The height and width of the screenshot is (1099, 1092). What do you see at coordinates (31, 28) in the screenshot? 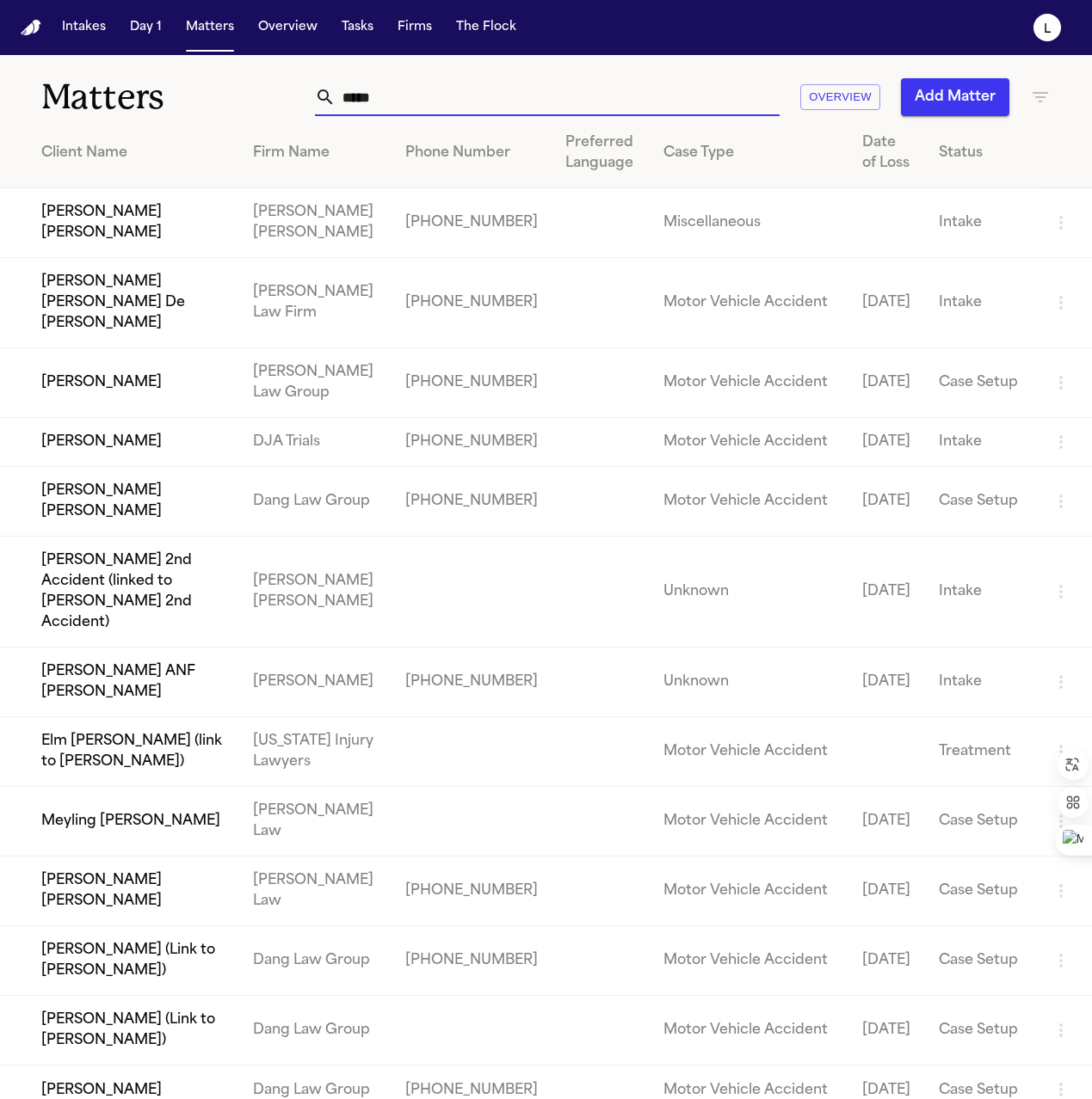
I see `a: Home` at bounding box center [31, 28].